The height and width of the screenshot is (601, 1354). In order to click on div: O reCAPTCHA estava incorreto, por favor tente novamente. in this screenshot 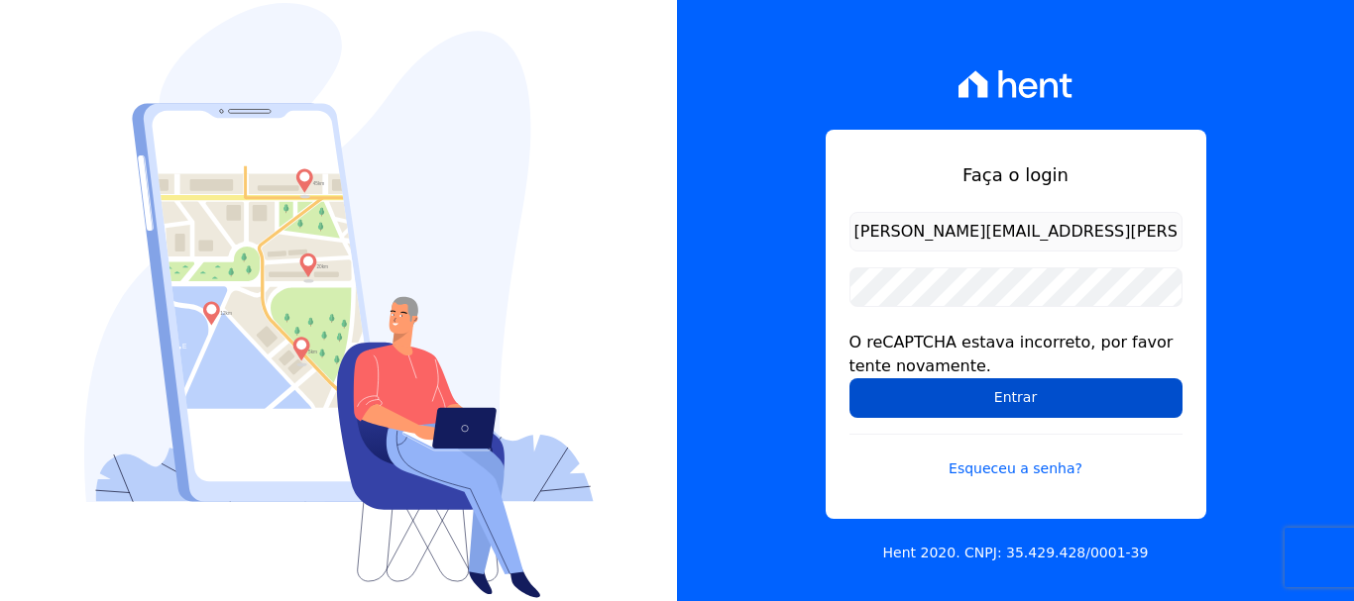, I will do `click(1016, 355)`.